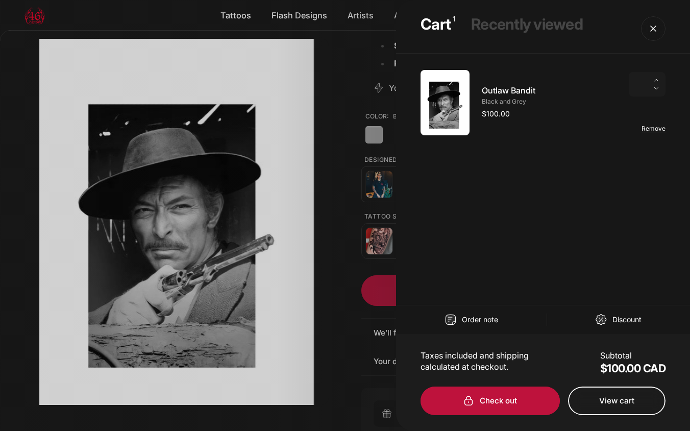  Describe the element at coordinates (653, 128) in the screenshot. I see `a: Remove` at that location.